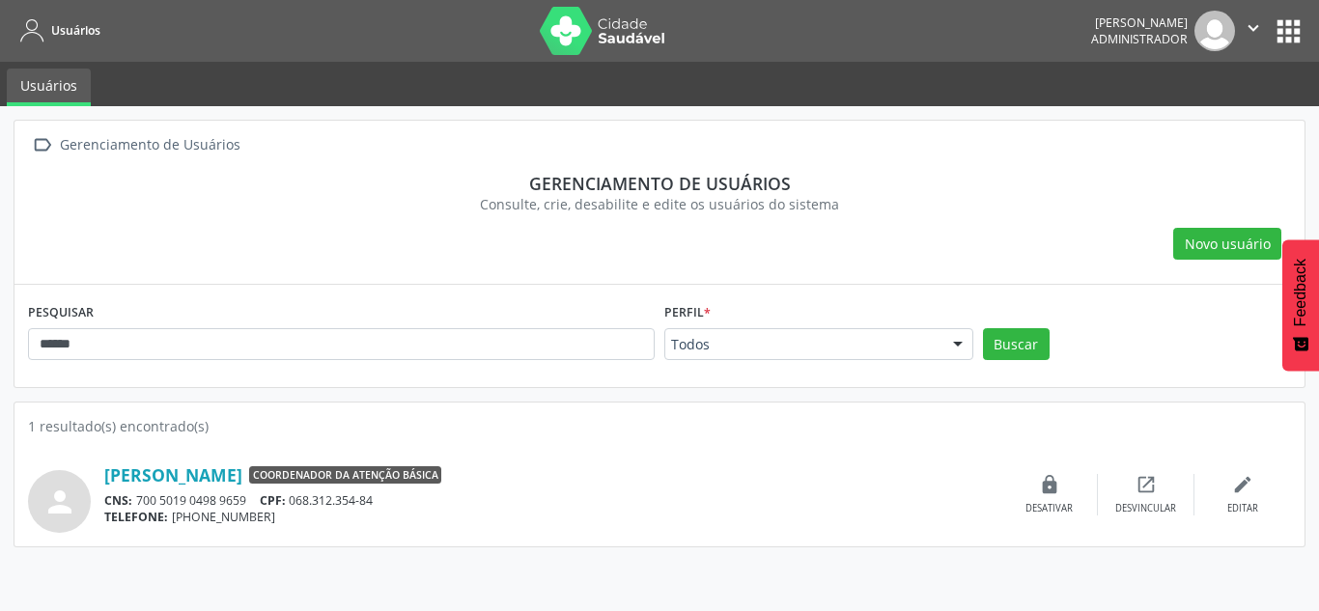  Describe the element at coordinates (660, 204) in the screenshot. I see `div: Consulte, crie, desabilite e edite os usuários do sistema` at that location.